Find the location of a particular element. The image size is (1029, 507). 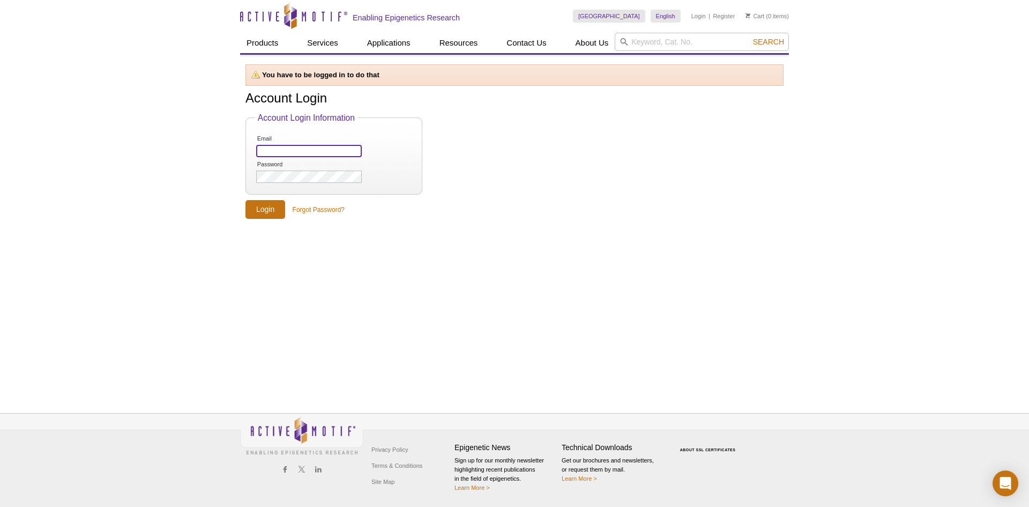

label: Password is located at coordinates (284, 164).